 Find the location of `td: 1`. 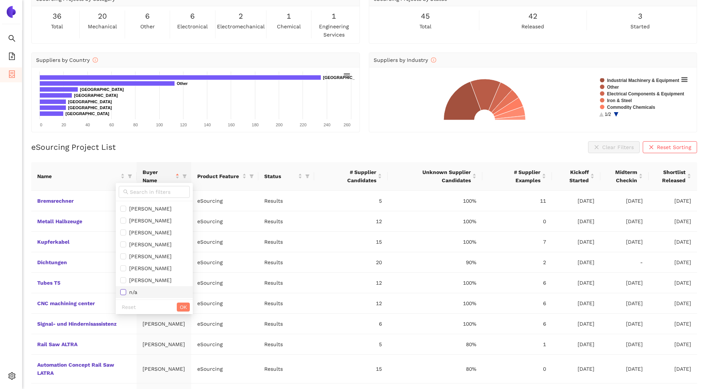

td: 1 is located at coordinates (517, 344).